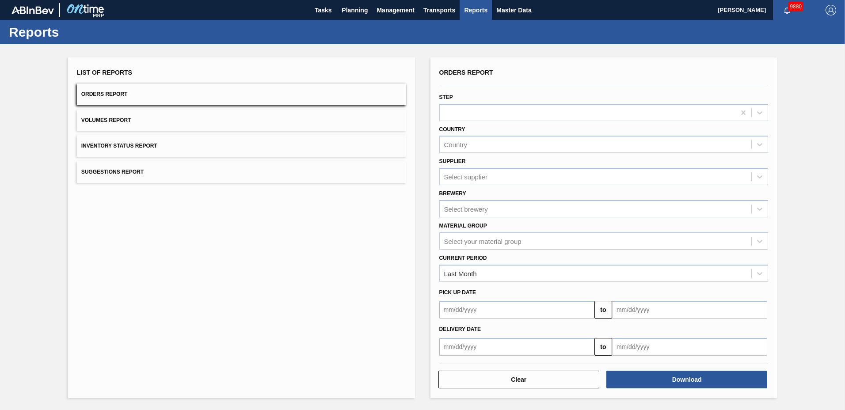 This screenshot has width=845, height=410. I want to click on button: Suggestions Report, so click(241, 172).